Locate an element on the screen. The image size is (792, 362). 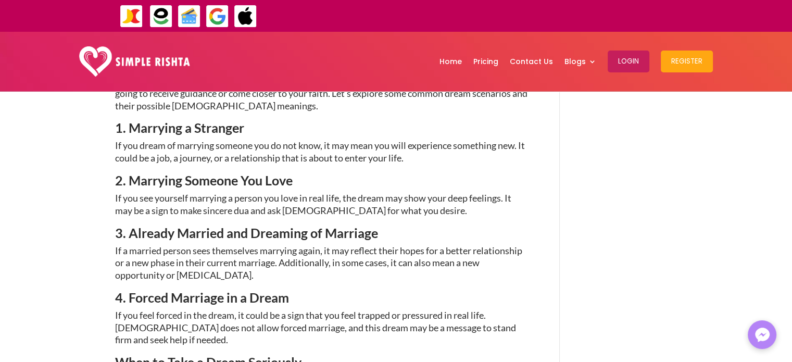
img: GooglePay-icon is located at coordinates (217, 16).